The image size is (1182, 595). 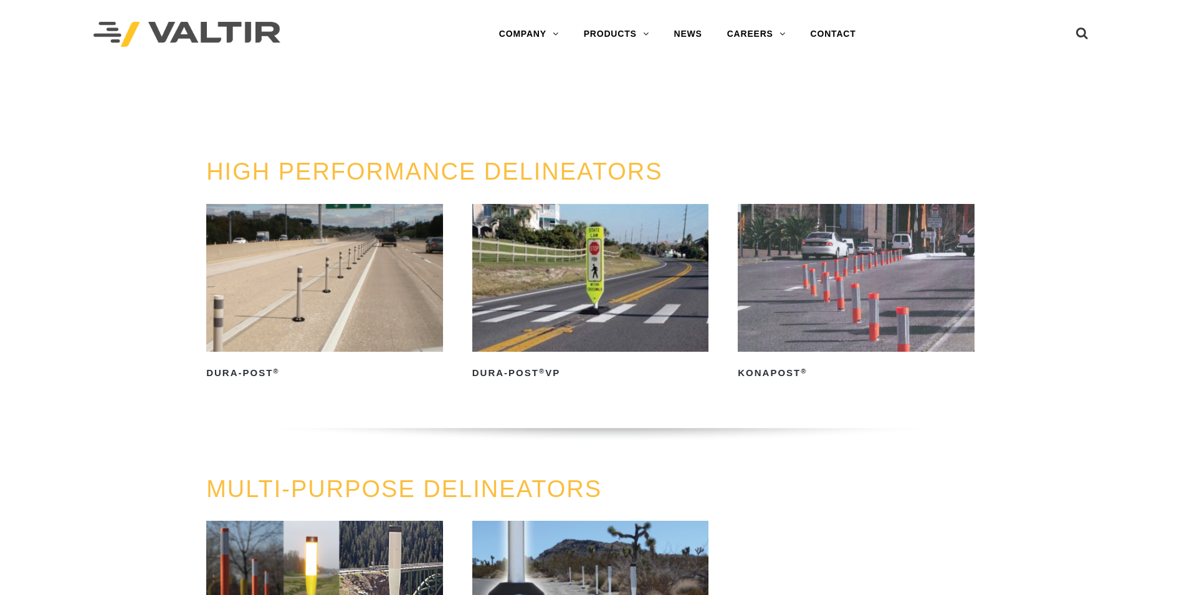 What do you see at coordinates (688, 34) in the screenshot?
I see `a: NEWS` at bounding box center [688, 34].